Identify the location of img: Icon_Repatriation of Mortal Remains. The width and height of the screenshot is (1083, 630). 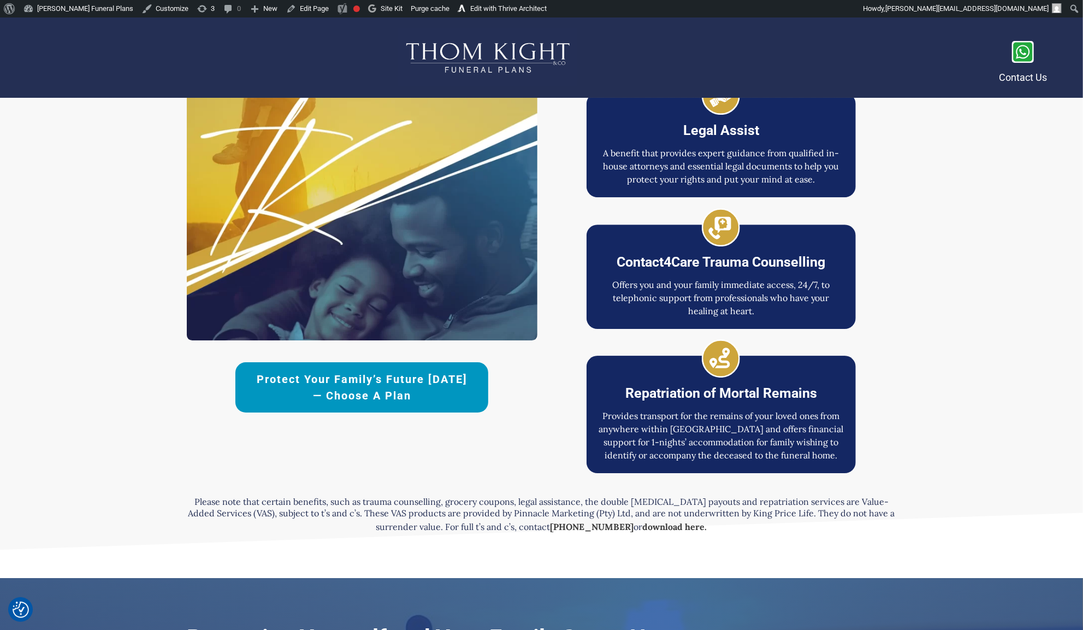
(721, 358).